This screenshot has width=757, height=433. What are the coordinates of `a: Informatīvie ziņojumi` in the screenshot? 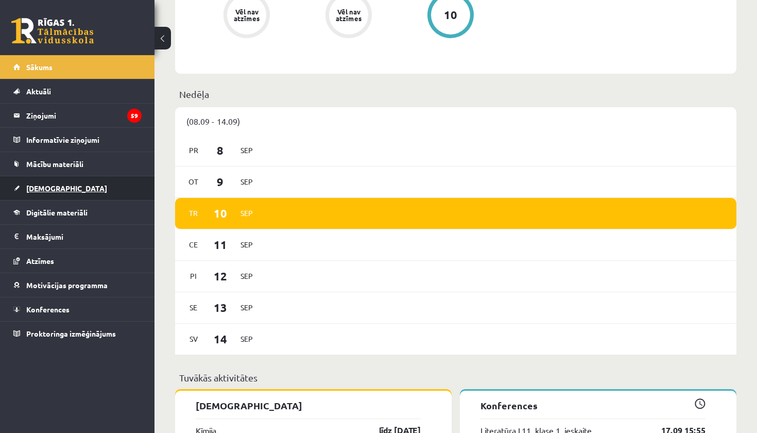 It's located at (77, 140).